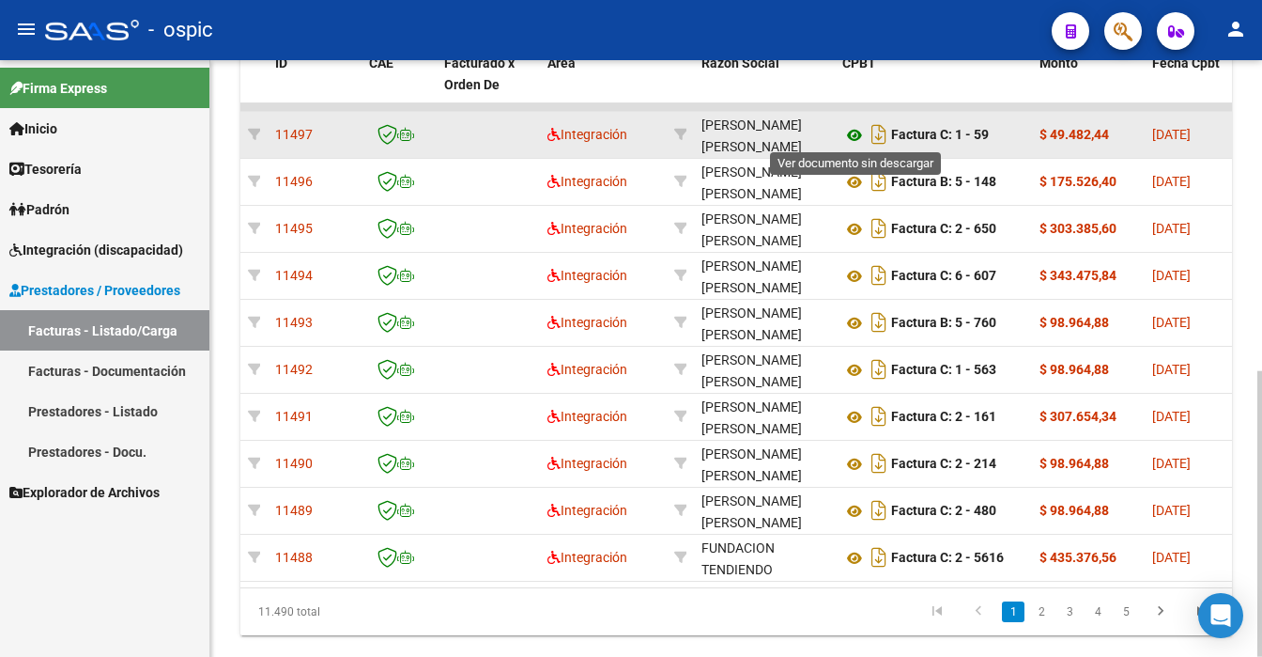  Describe the element at coordinates (1098, 611) in the screenshot. I see `a: 4` at that location.